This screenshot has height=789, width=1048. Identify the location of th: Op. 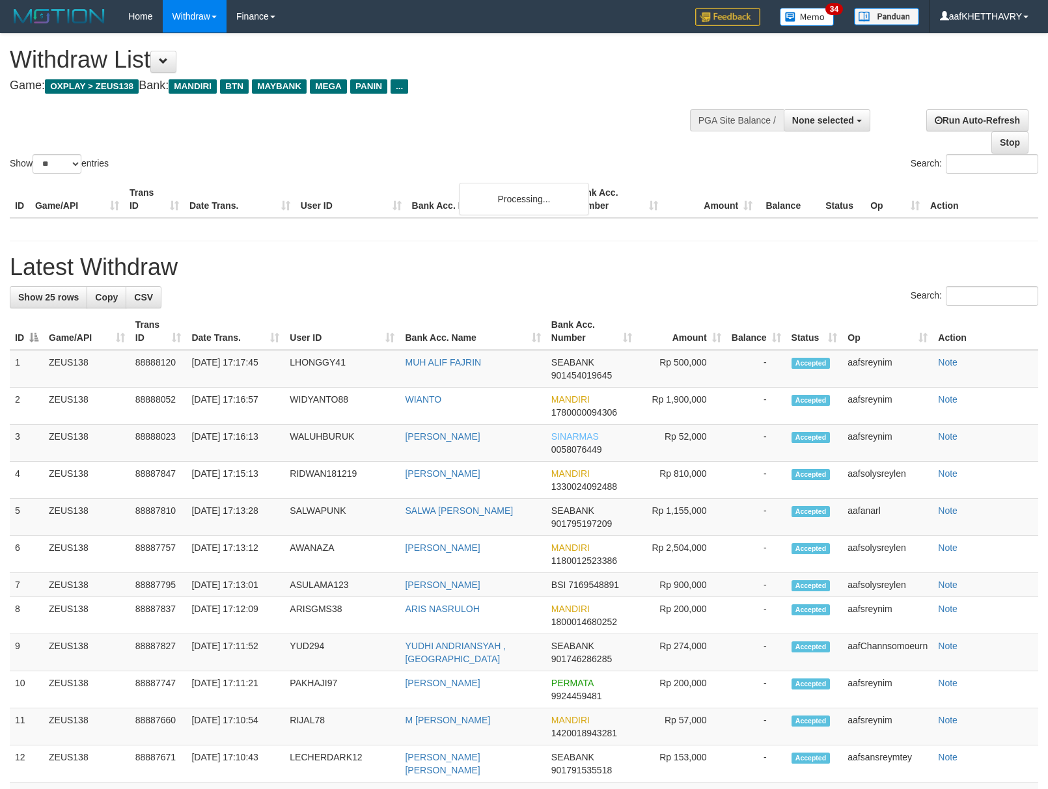
(895, 199).